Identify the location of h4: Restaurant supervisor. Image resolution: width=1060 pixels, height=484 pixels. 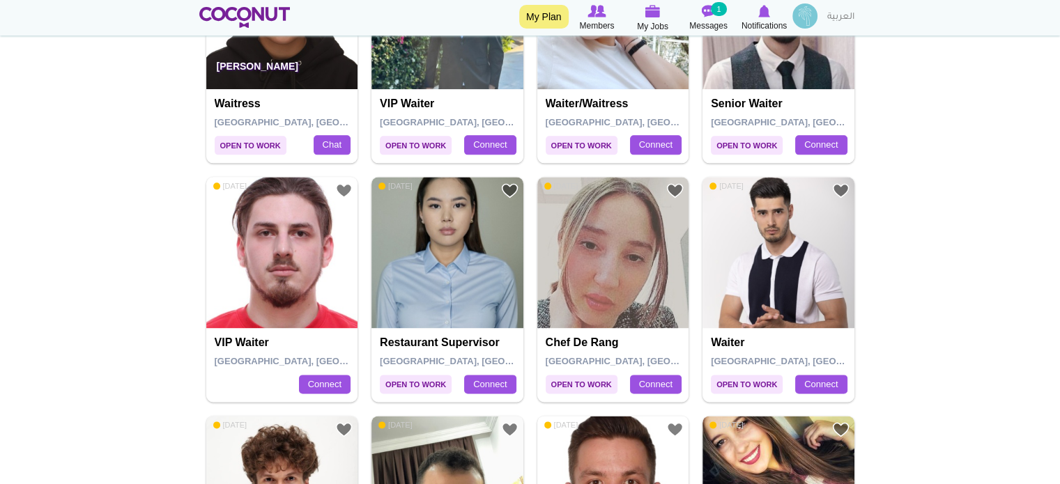
(449, 343).